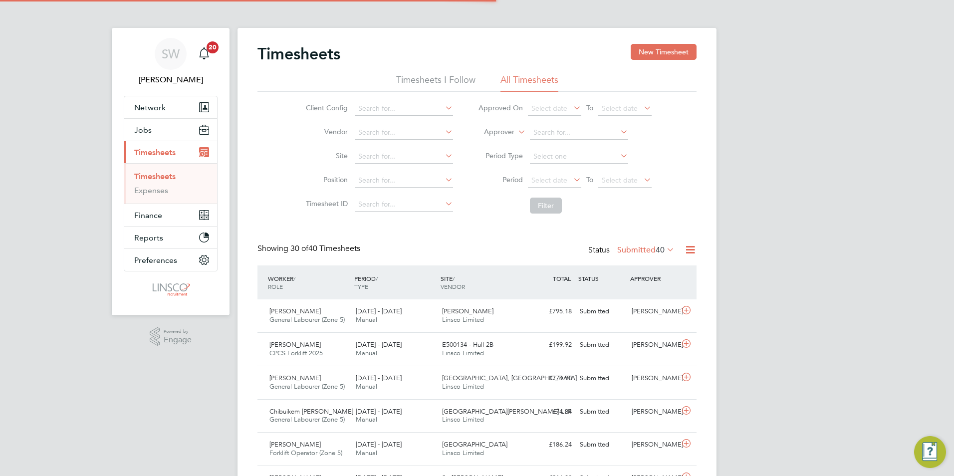  Describe the element at coordinates (529, 83) in the screenshot. I see `li: All Timesheets` at that location.